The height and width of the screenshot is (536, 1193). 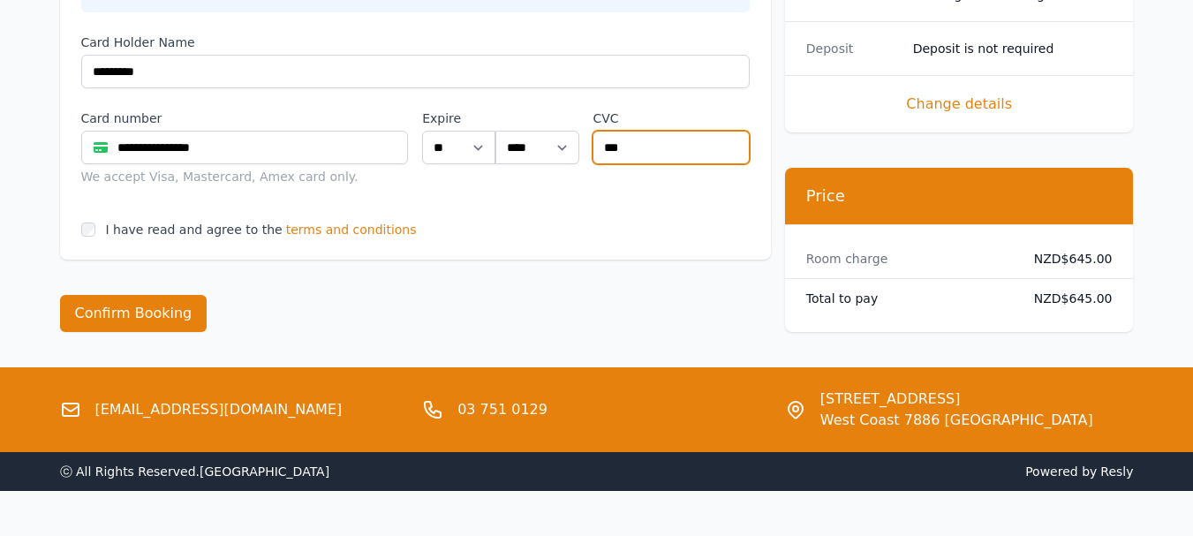 I want to click on dt: Total to pay, so click(x=906, y=298).